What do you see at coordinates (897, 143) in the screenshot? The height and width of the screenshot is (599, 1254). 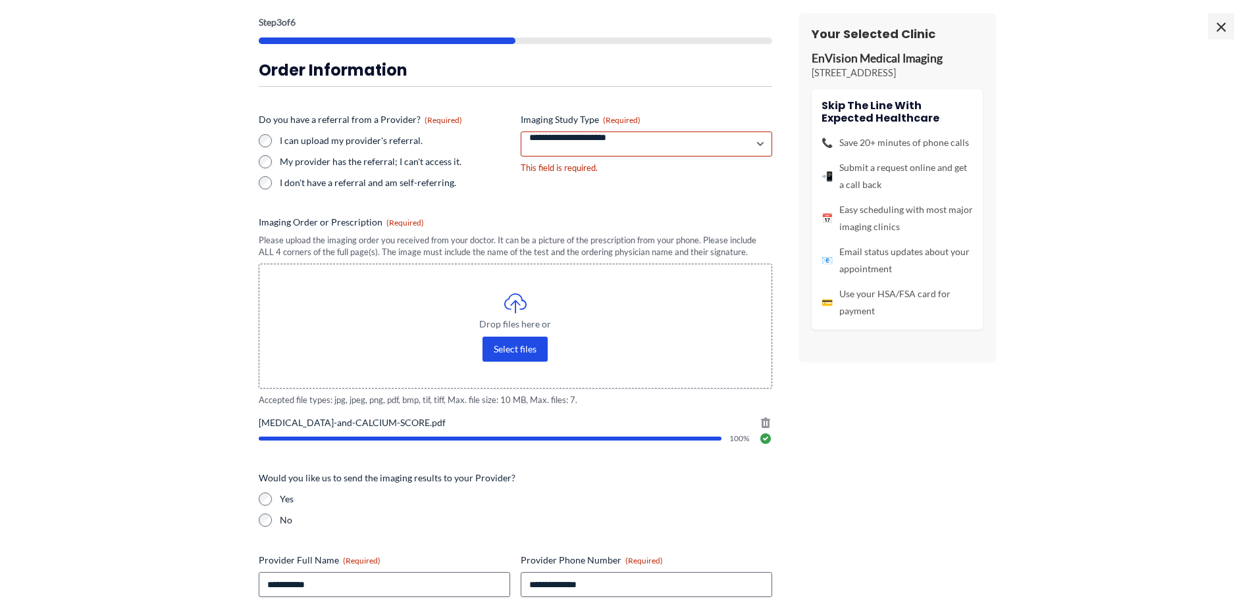 I see `li: Save 20+ minutes of phone calls` at bounding box center [897, 143].